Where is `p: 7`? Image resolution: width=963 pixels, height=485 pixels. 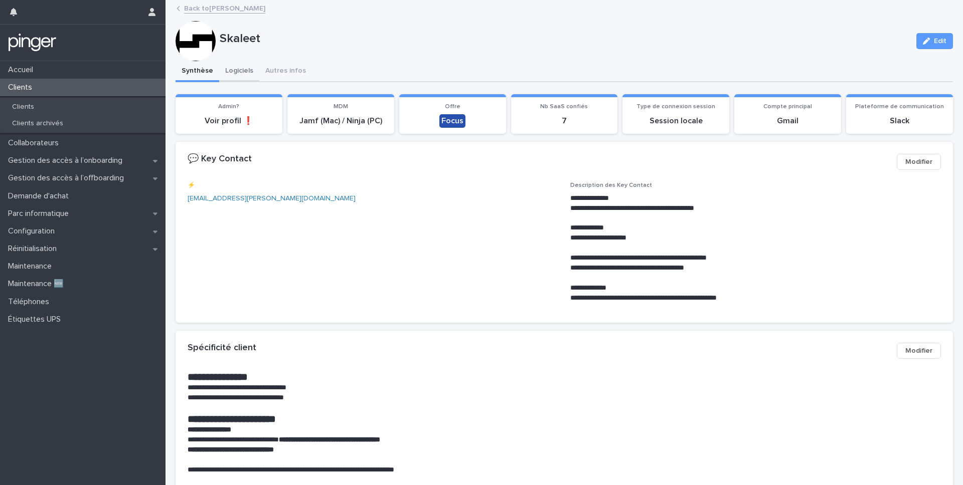
p: 7 is located at coordinates (564, 121).